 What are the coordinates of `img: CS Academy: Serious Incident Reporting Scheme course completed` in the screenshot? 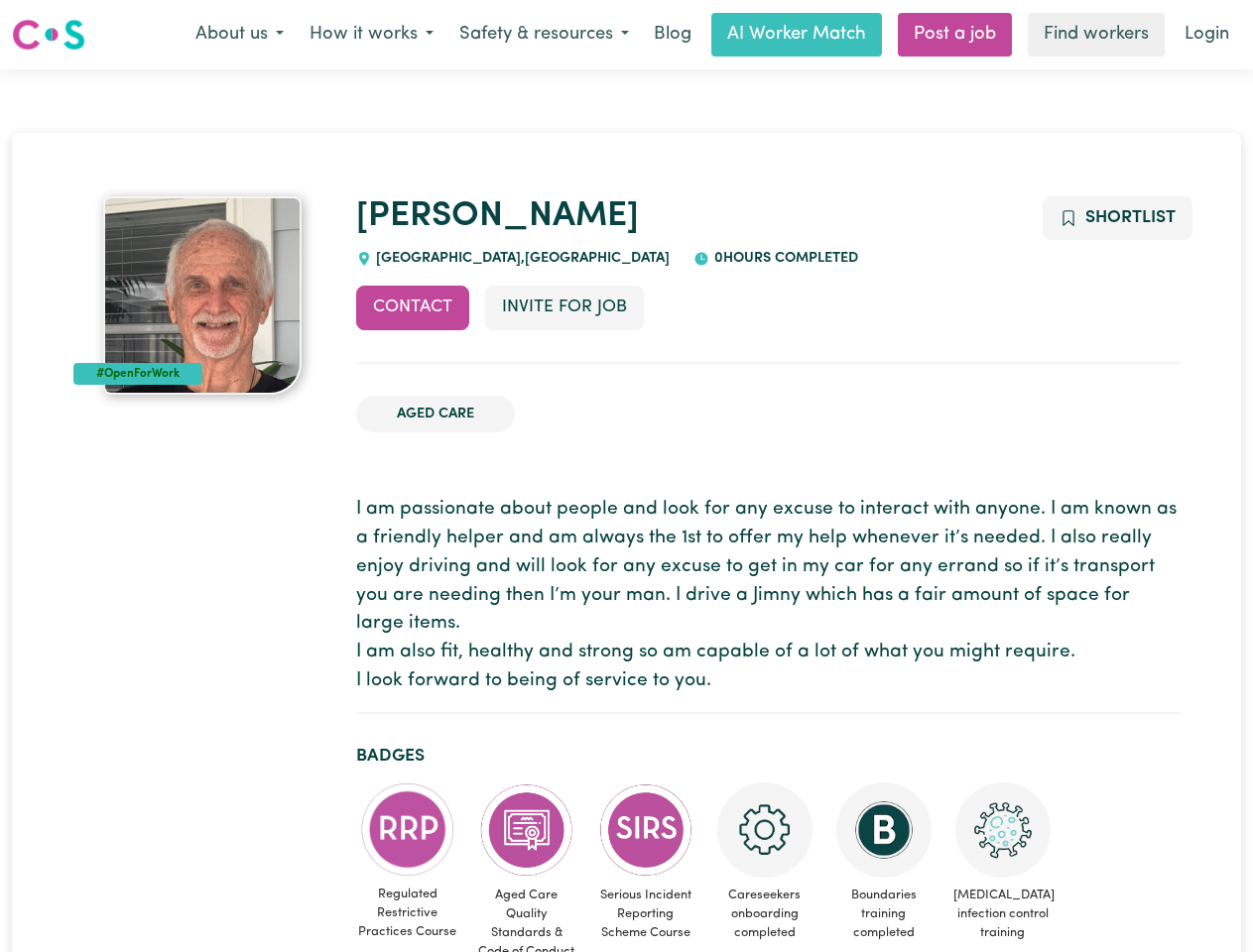 It's located at (646, 830).